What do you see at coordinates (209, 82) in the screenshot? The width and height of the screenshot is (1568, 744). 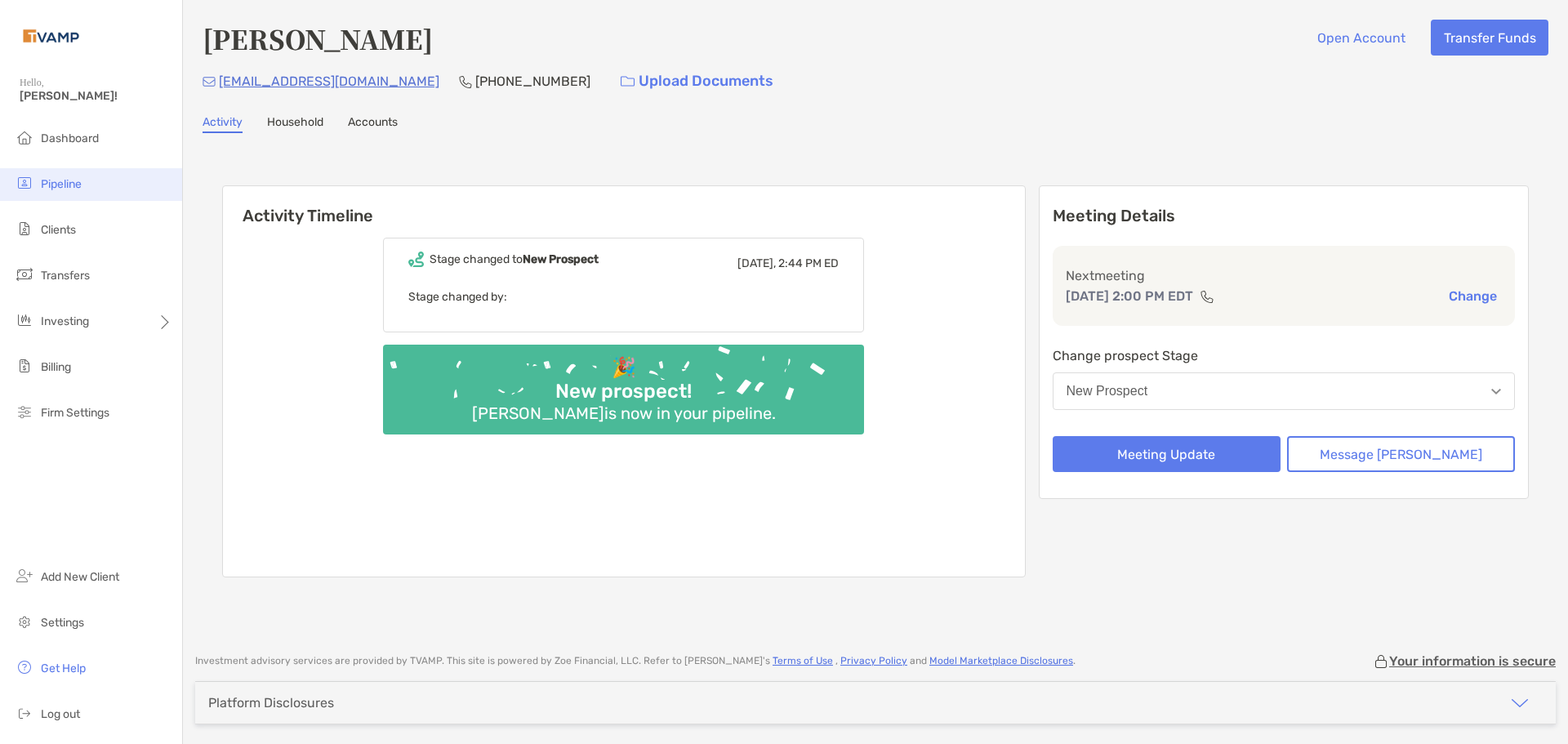 I see `img: Email Icon` at bounding box center [209, 82].